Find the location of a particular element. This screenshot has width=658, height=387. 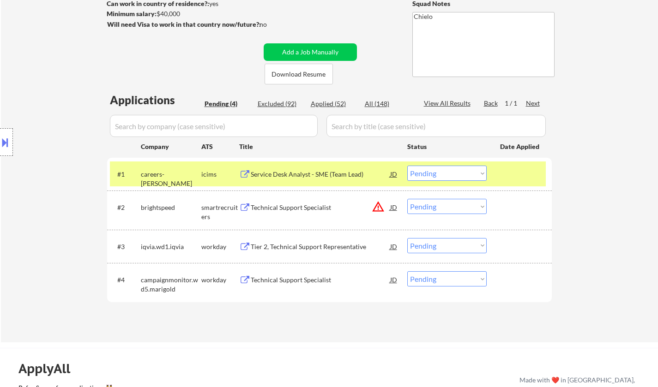

div: Next is located at coordinates (533, 103).